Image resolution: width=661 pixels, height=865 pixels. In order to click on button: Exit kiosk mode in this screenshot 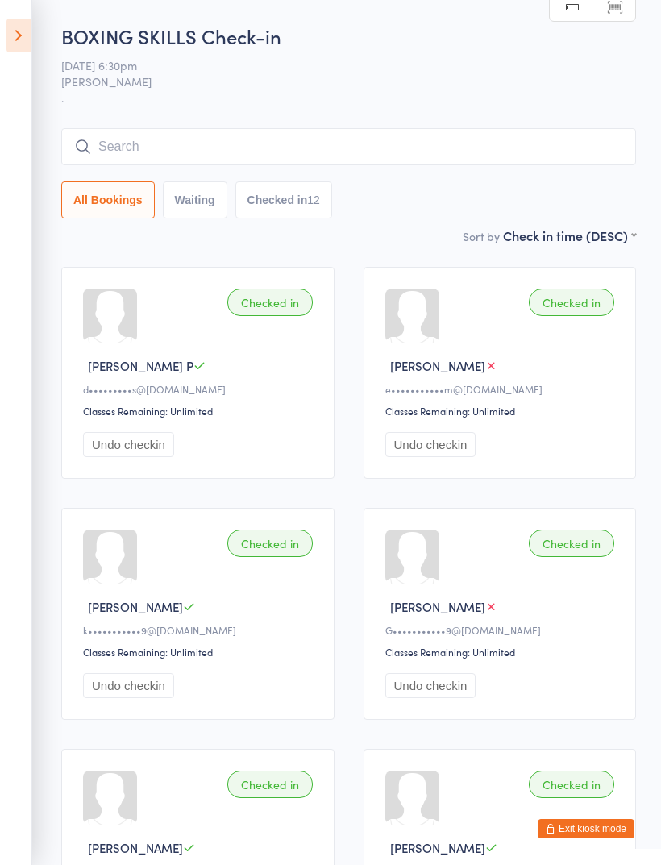, I will do `click(586, 829)`.